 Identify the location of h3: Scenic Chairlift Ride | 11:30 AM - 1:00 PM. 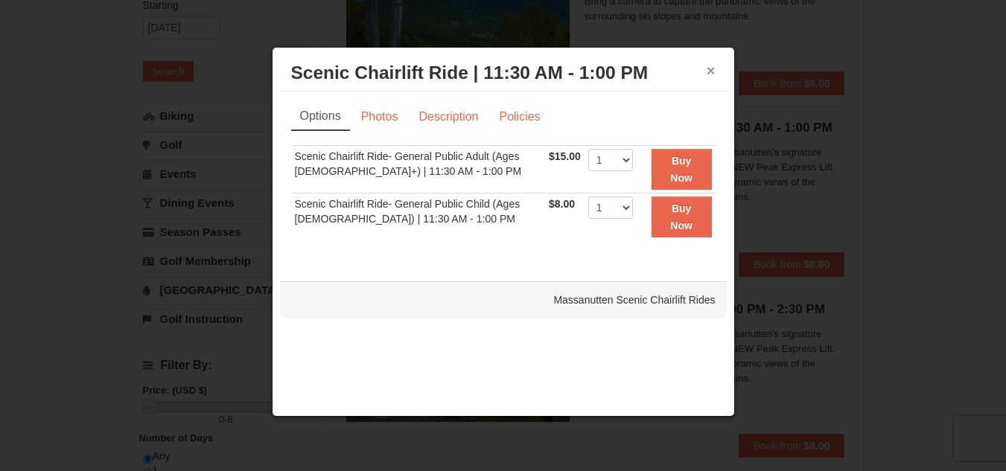
(503, 73).